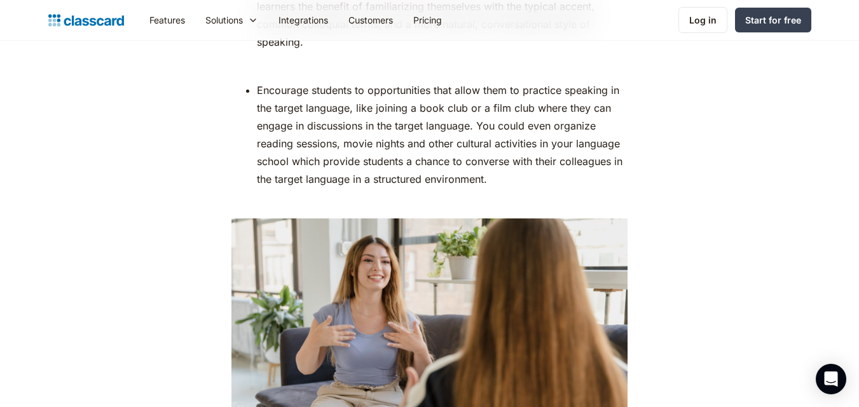 The height and width of the screenshot is (407, 859). What do you see at coordinates (167, 20) in the screenshot?
I see `a: Features` at bounding box center [167, 20].